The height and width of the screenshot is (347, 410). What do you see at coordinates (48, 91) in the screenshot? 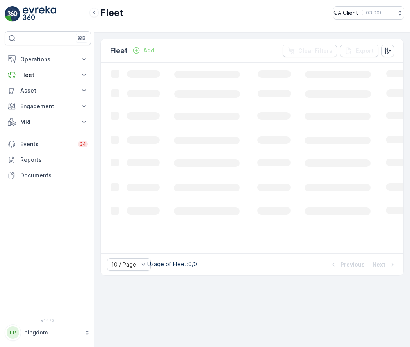
I see `p: Asset` at bounding box center [48, 91].